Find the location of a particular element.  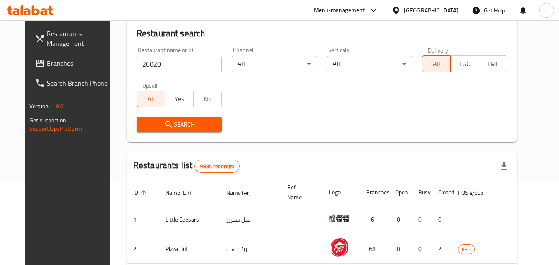

a: Restaurants Management is located at coordinates (74, 39).